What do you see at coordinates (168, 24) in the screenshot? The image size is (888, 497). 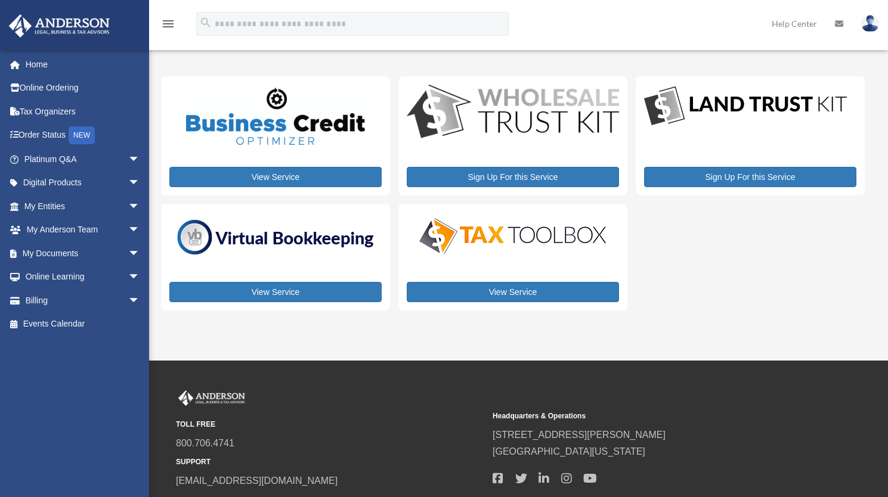 I see `i: menu` at bounding box center [168, 24].